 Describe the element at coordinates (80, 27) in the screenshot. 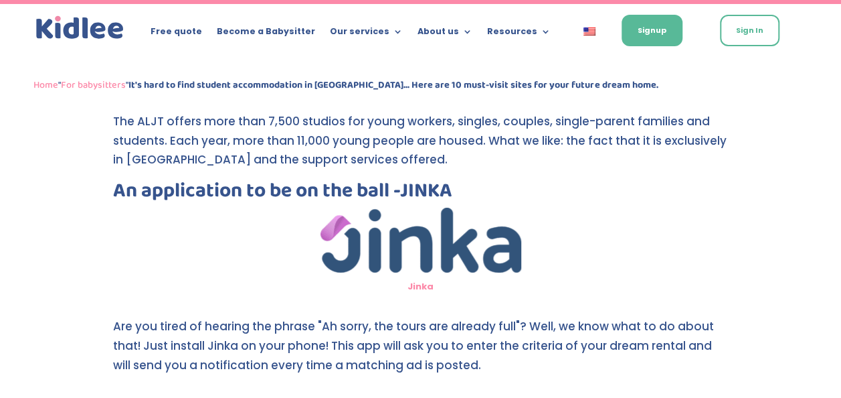

I see `a: Kidlee Logo` at that location.